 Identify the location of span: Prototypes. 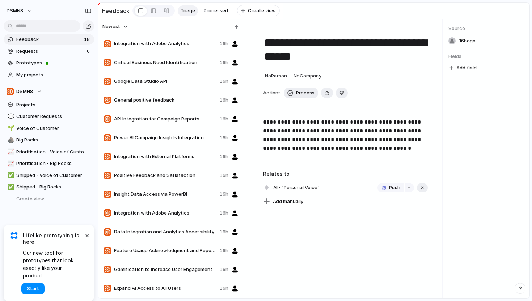
(54, 63).